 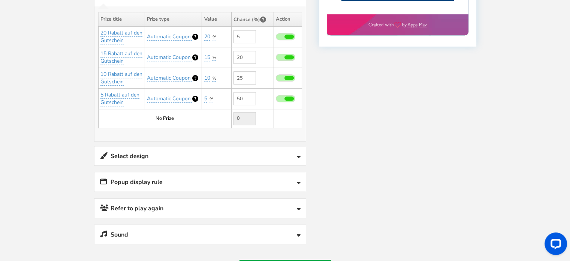 What do you see at coordinates (245, 118) in the screenshot?
I see `input: Value not editable` at bounding box center [245, 118].